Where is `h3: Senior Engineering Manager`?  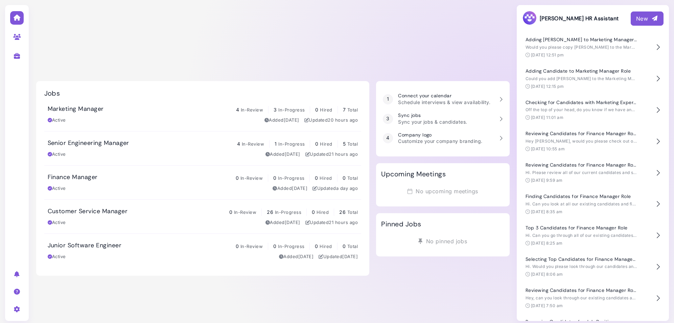 h3: Senior Engineering Manager is located at coordinates (88, 143).